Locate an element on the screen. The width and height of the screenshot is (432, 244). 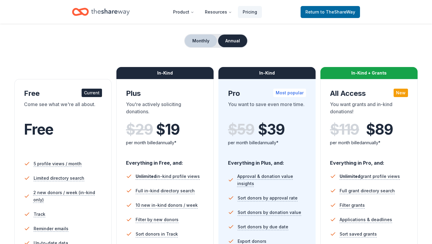
span: Free is located at coordinates (39, 129).